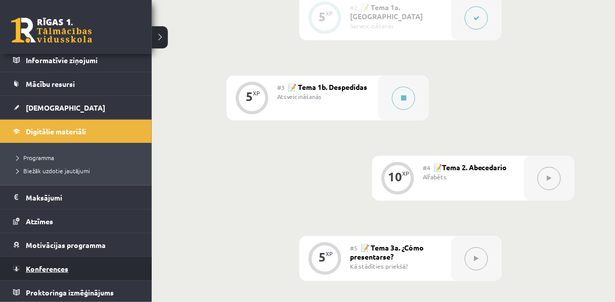 The image size is (615, 302). Describe the element at coordinates (76, 198) in the screenshot. I see `a: Maksājumi` at that location.